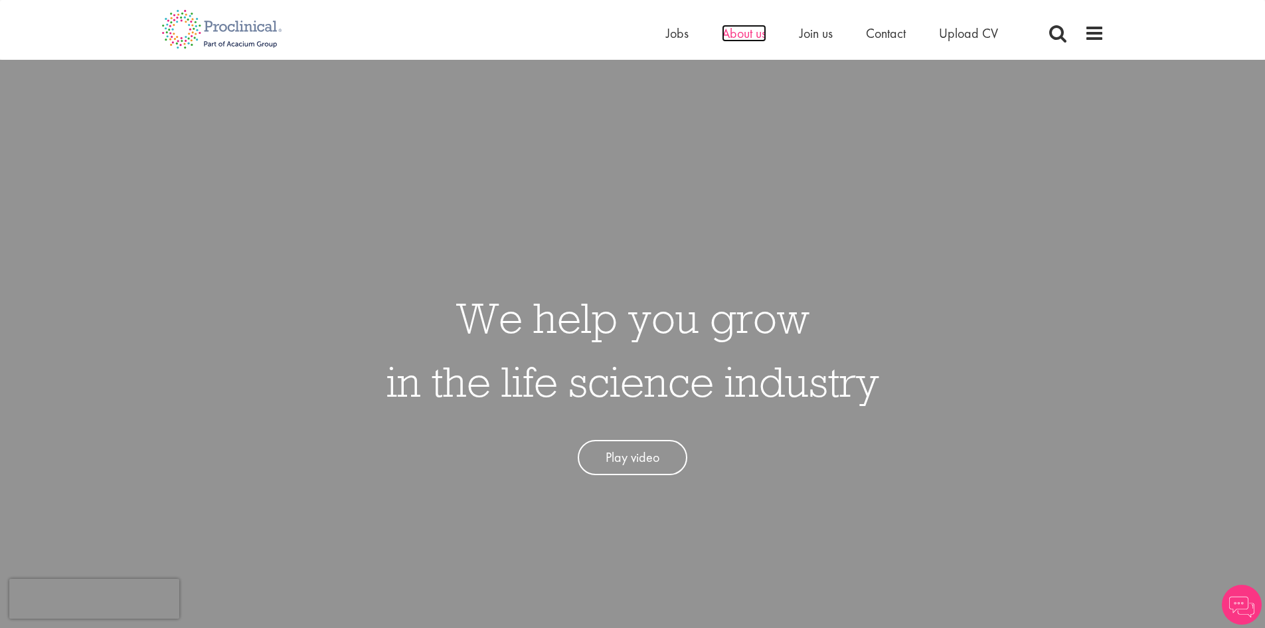  Describe the element at coordinates (968, 33) in the screenshot. I see `span: Upload CV` at that location.